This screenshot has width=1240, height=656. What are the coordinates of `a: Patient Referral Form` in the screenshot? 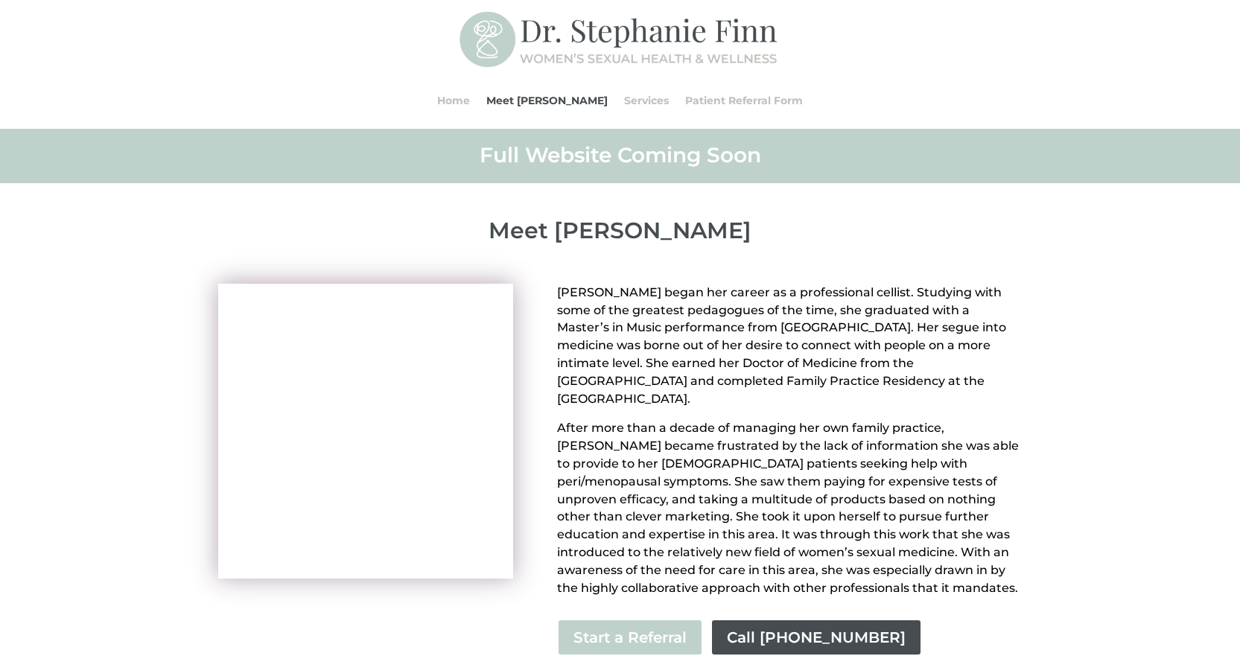 It's located at (744, 101).